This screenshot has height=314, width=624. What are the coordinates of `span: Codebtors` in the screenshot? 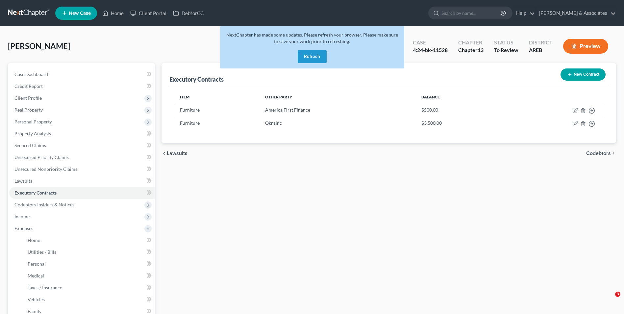 It's located at (599, 153).